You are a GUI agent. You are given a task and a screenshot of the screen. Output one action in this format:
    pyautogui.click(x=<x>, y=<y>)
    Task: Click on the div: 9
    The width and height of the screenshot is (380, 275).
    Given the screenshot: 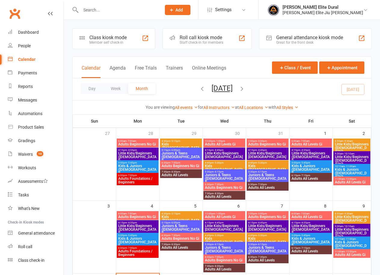 What is the action you would take?
    pyautogui.click(x=367, y=205)
    